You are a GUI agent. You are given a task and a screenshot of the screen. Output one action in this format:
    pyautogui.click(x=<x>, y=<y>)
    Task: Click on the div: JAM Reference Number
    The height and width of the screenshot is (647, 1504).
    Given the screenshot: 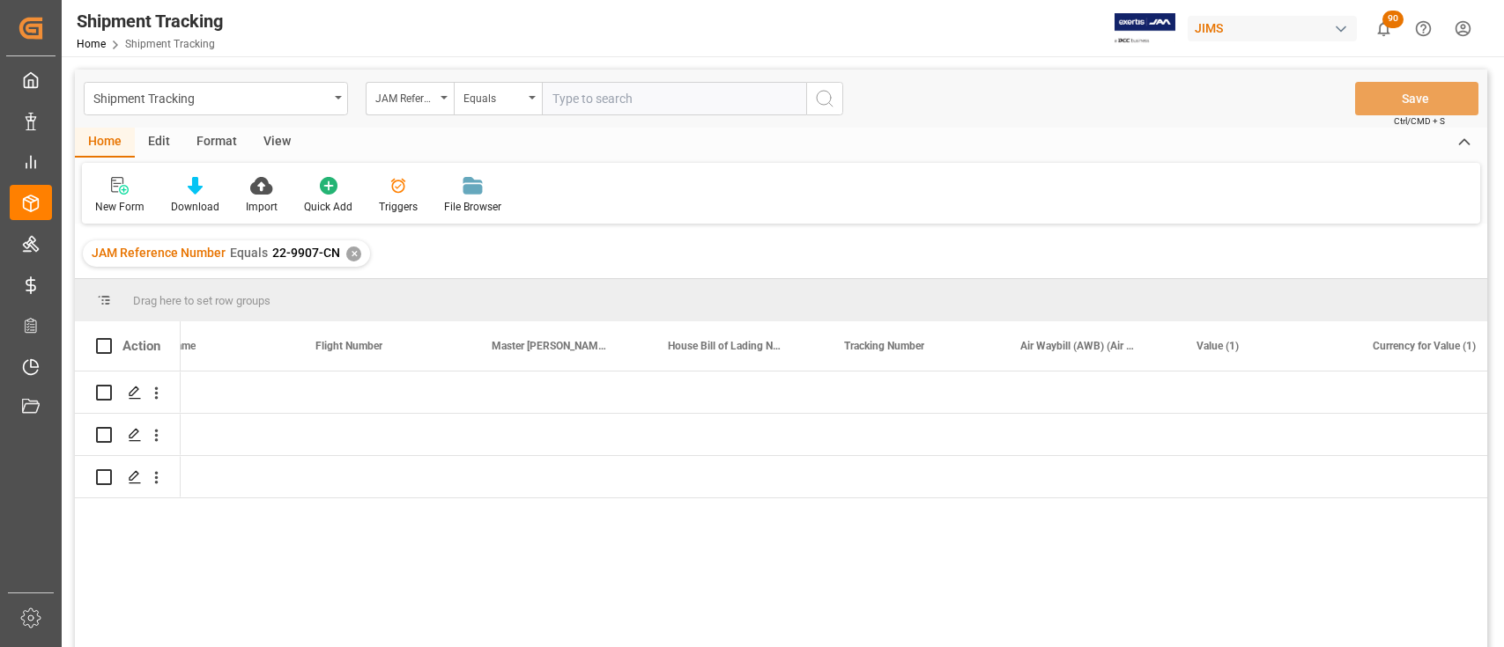 What is the action you would take?
    pyautogui.click(x=405, y=96)
    